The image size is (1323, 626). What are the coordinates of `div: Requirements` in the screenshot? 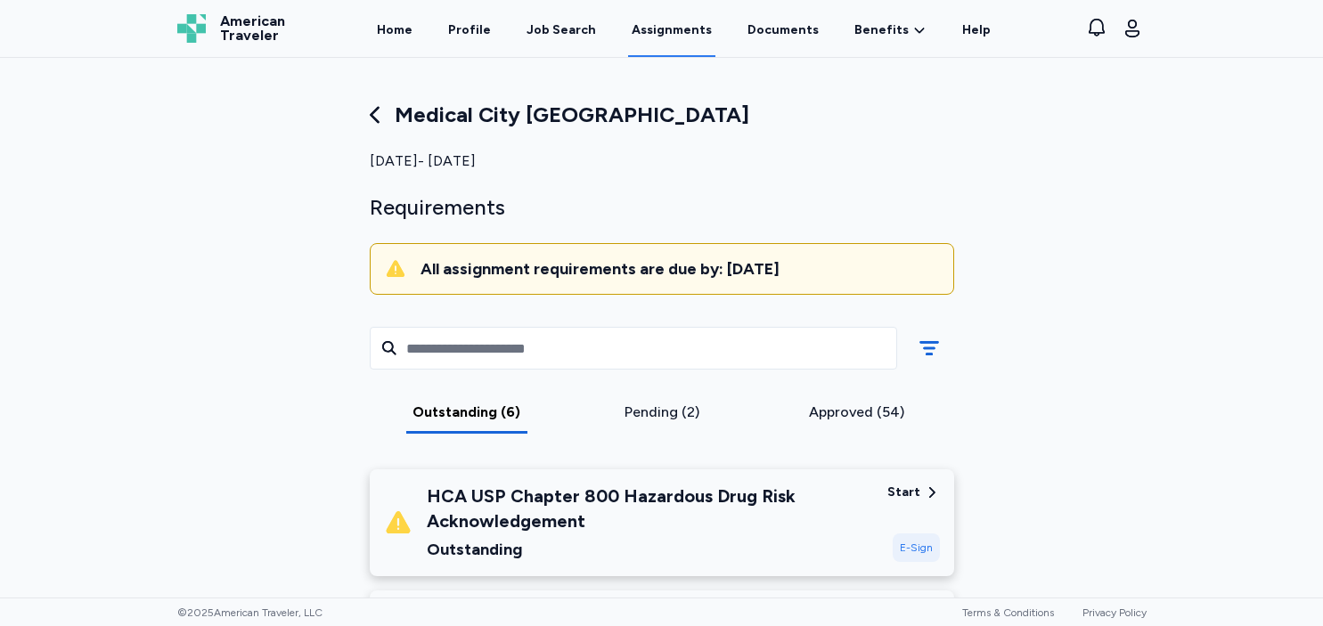 It's located at (662, 208).